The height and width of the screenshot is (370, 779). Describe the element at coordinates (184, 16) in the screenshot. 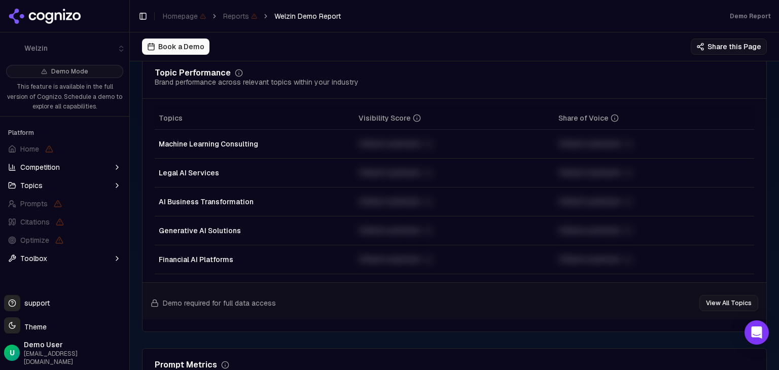

I see `span: Homepage` at that location.